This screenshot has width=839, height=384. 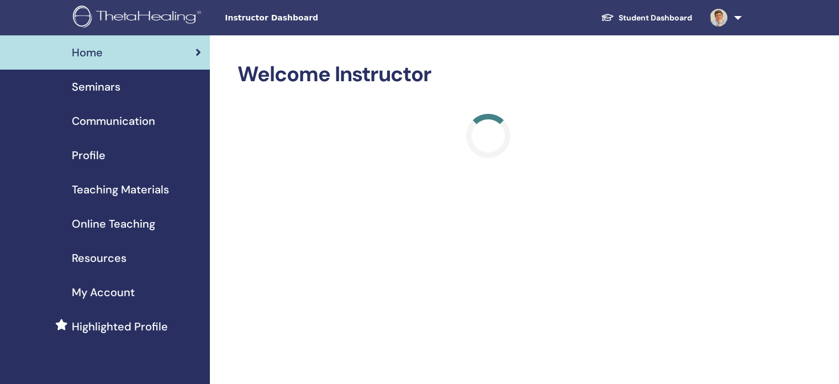 What do you see at coordinates (103, 292) in the screenshot?
I see `span: My Account` at bounding box center [103, 292].